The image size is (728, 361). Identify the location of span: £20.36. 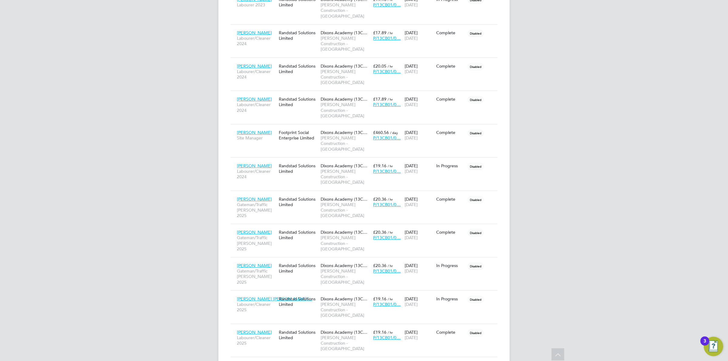
(380, 266).